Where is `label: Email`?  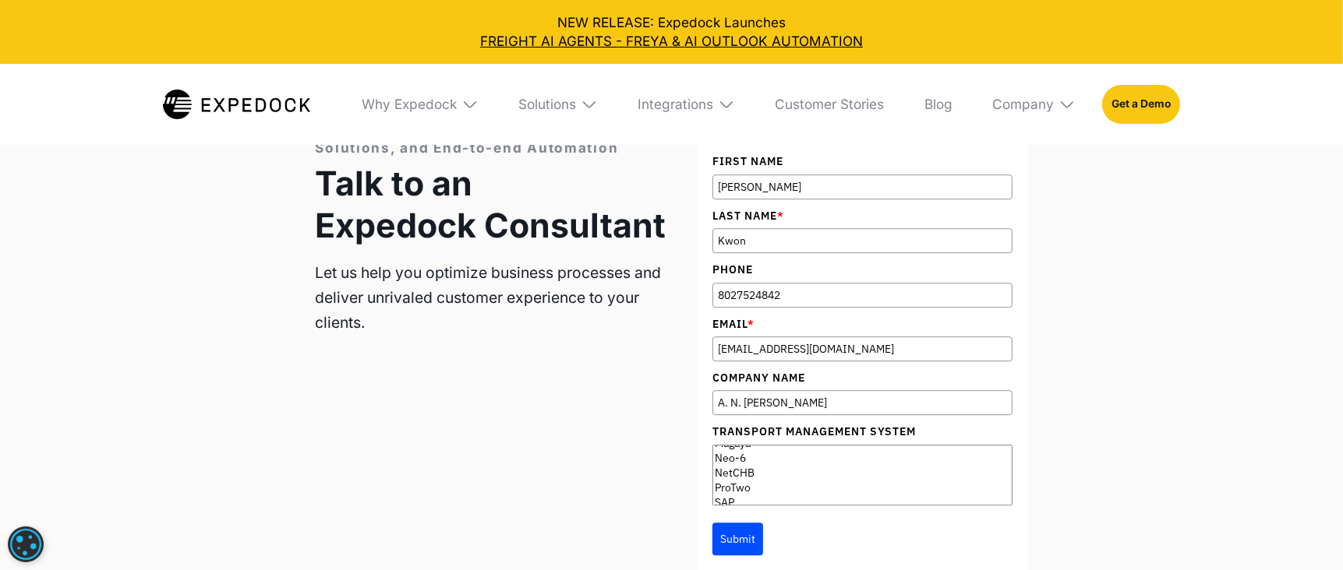
label: Email is located at coordinates (862, 324).